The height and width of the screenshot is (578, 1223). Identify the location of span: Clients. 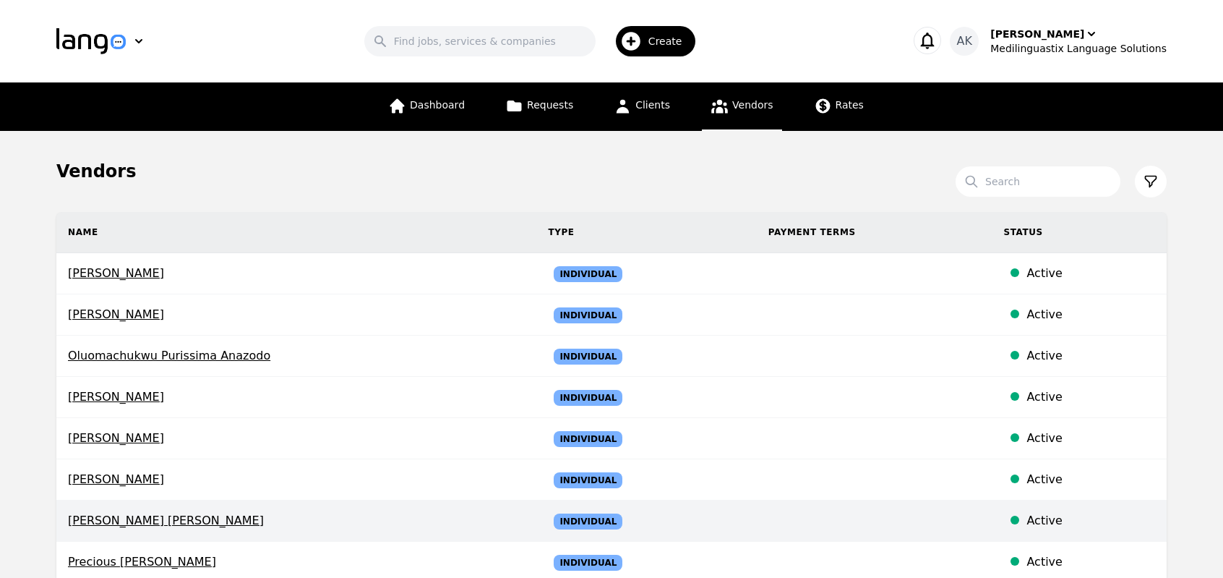
(653, 105).